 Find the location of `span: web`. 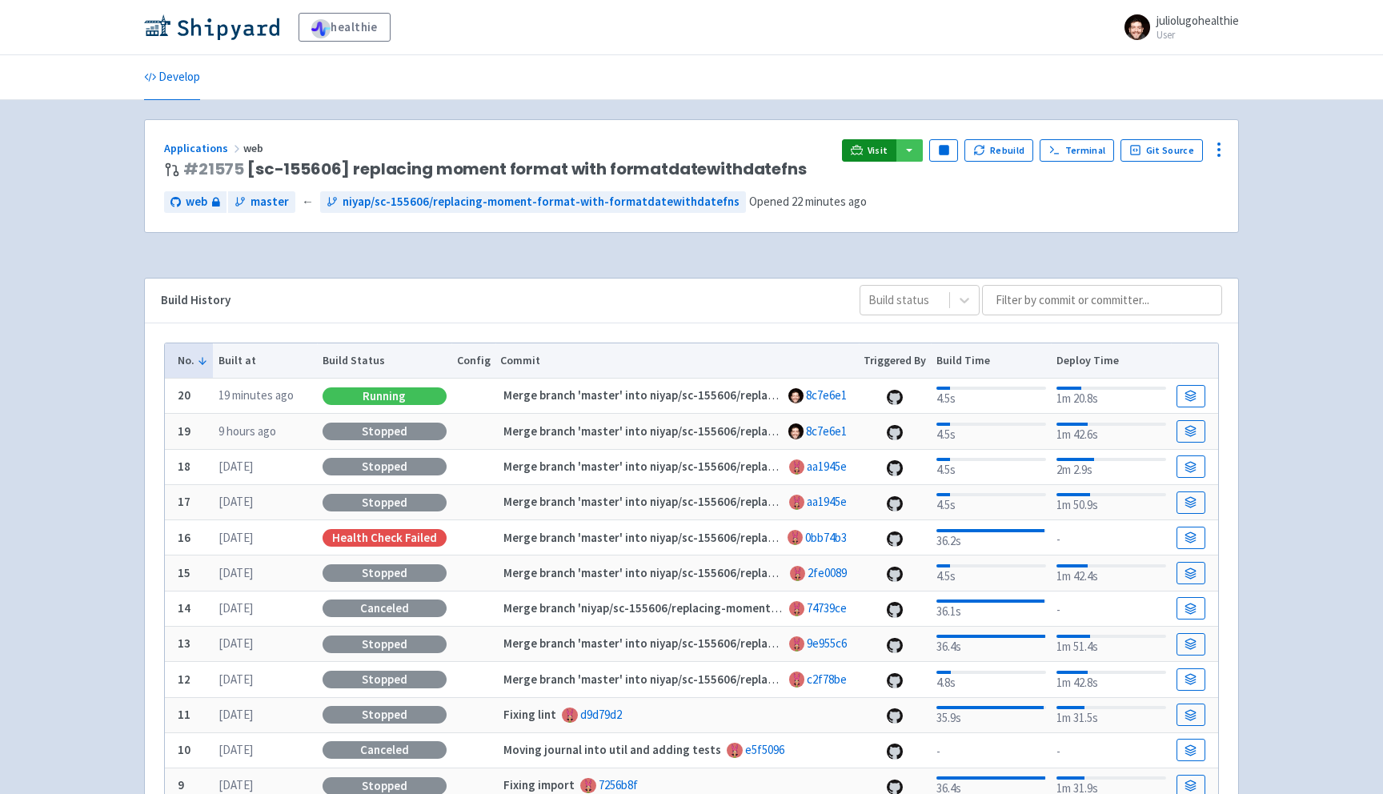

span: web is located at coordinates (254, 148).